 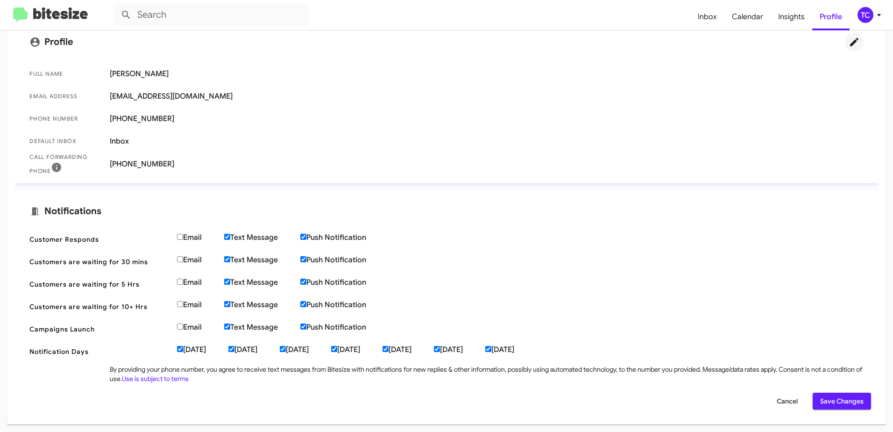 What do you see at coordinates (865, 15) in the screenshot?
I see `div: TC` at bounding box center [865, 15].